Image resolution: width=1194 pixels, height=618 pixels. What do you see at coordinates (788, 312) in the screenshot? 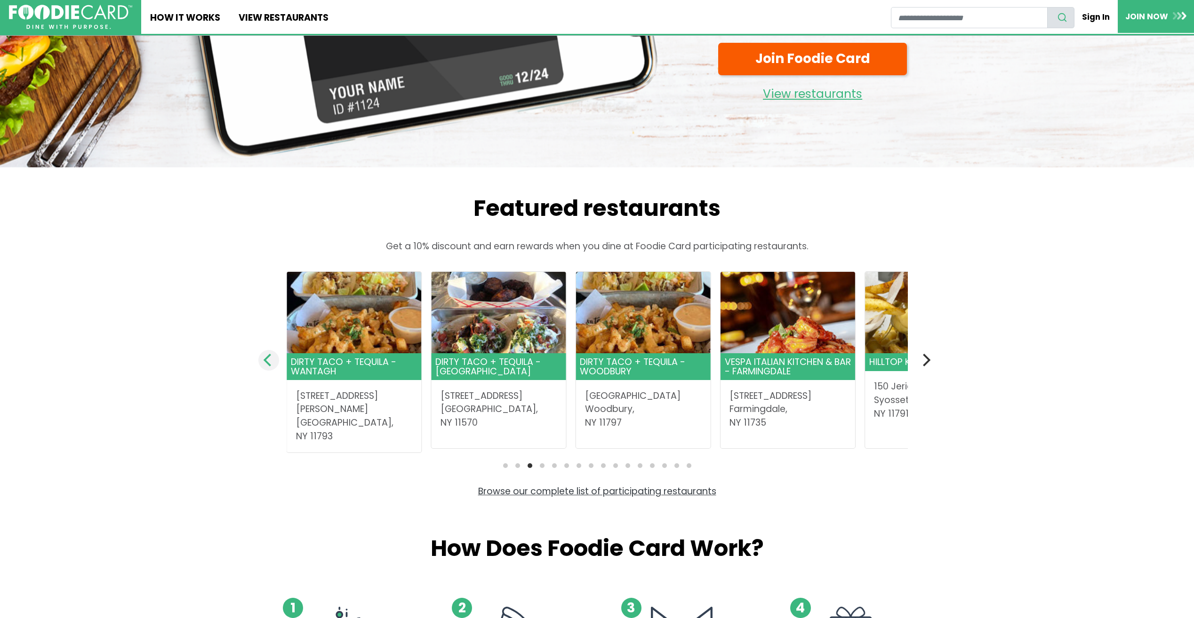
I see `img: Vespa Italian Kitchen & Bar - Farmingdale` at bounding box center [788, 312].